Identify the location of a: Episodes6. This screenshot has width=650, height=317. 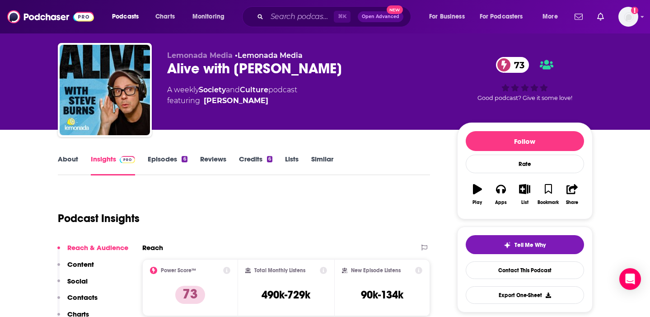
(167, 165).